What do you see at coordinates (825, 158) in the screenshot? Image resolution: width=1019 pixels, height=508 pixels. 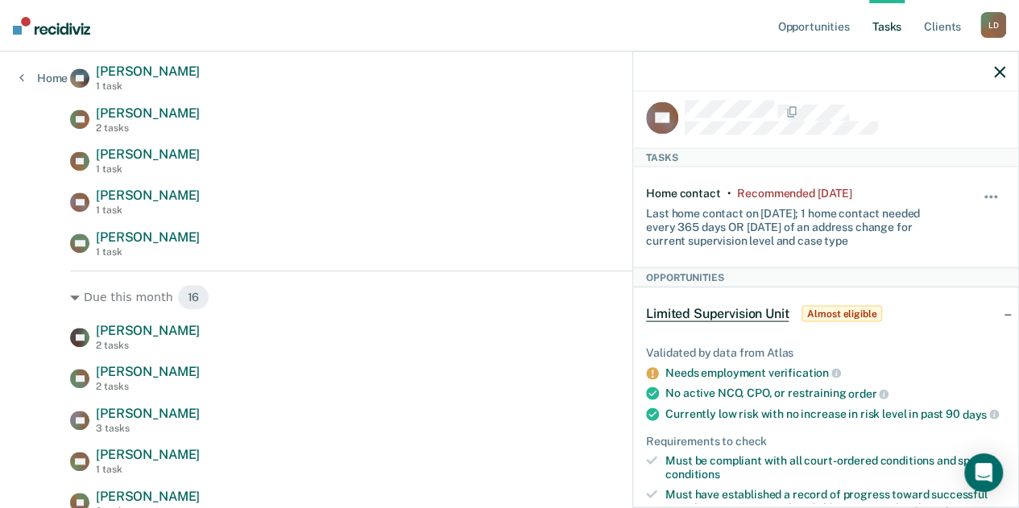 I see `div: Tasks` at bounding box center [825, 158].